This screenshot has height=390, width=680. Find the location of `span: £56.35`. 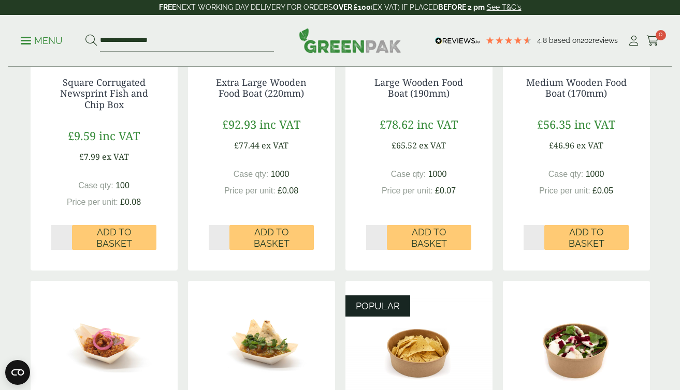

span: £56.35 is located at coordinates (554, 124).